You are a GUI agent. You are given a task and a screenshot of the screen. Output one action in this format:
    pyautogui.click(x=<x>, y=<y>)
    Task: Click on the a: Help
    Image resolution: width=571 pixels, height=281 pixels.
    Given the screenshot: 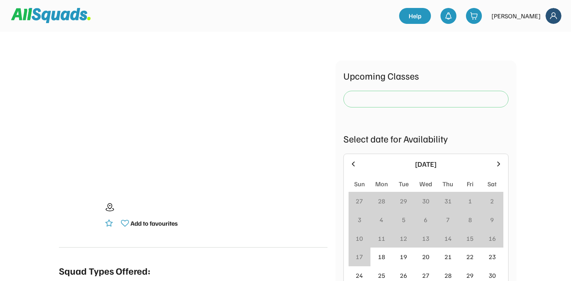 What is the action you would take?
    pyautogui.click(x=415, y=16)
    